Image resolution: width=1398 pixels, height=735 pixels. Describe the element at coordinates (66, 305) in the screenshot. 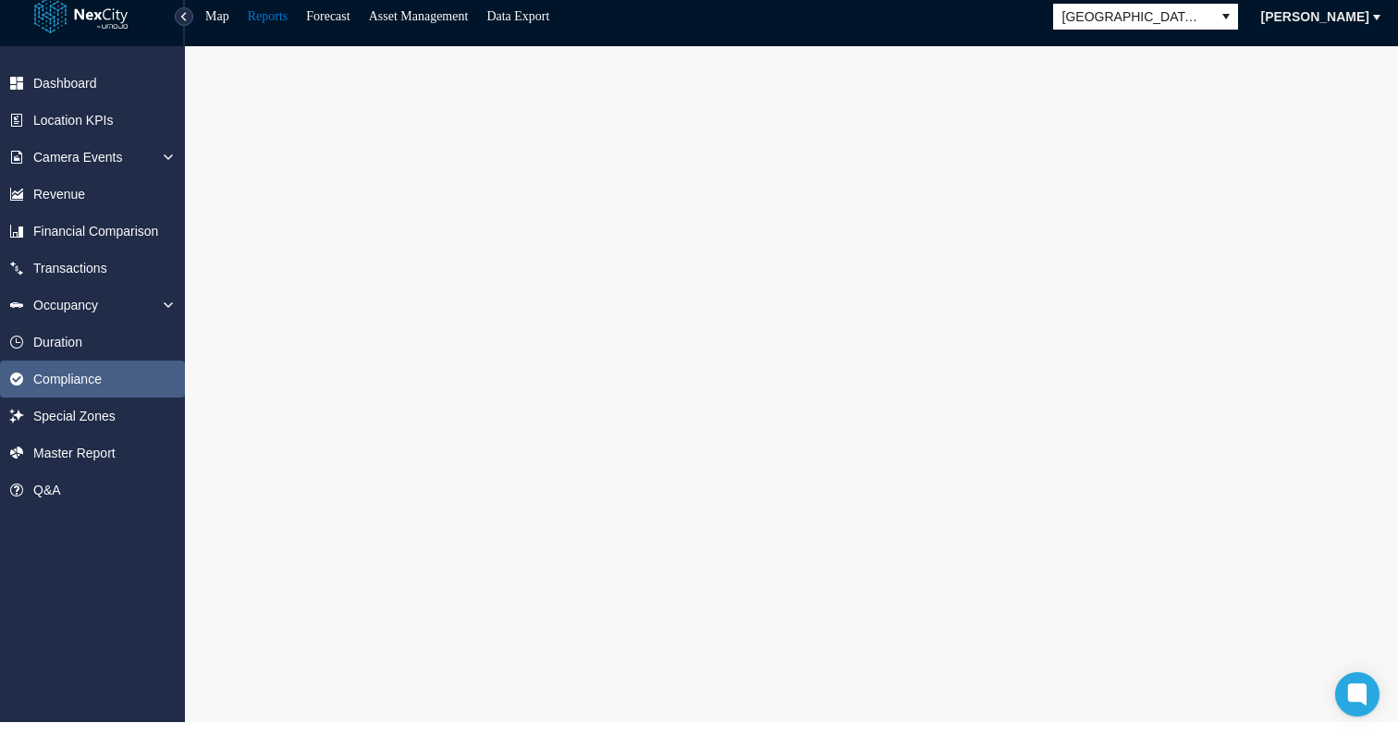

I see `span: Occupancy` at that location.